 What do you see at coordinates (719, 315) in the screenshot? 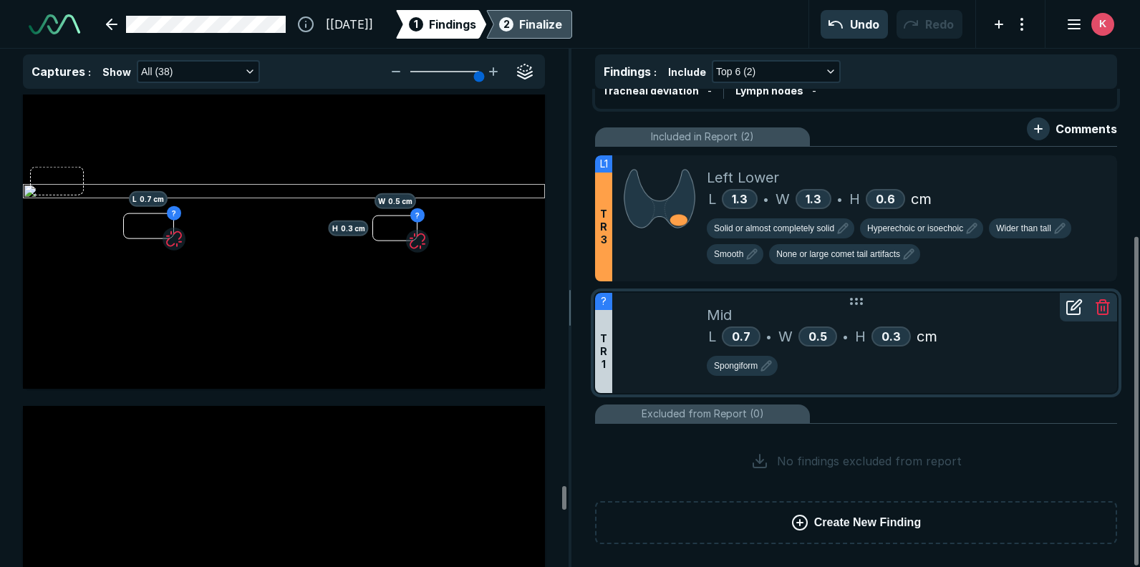
I see `span: Mid` at bounding box center [719, 315].